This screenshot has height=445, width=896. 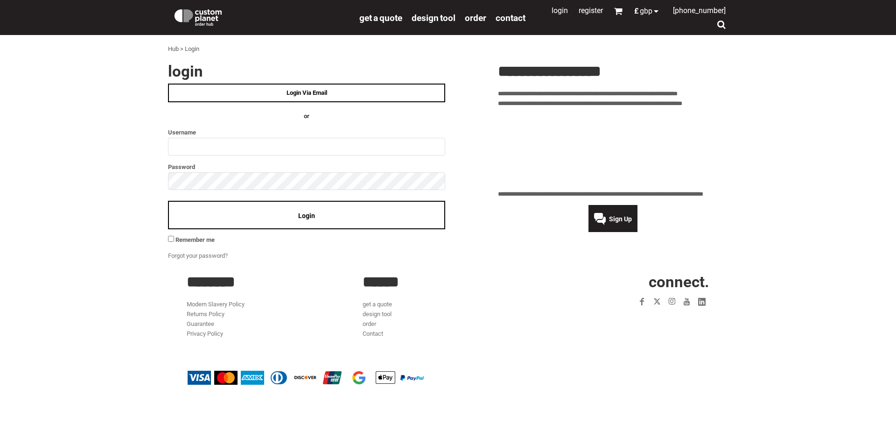 I want to click on a: Register, so click(x=591, y=10).